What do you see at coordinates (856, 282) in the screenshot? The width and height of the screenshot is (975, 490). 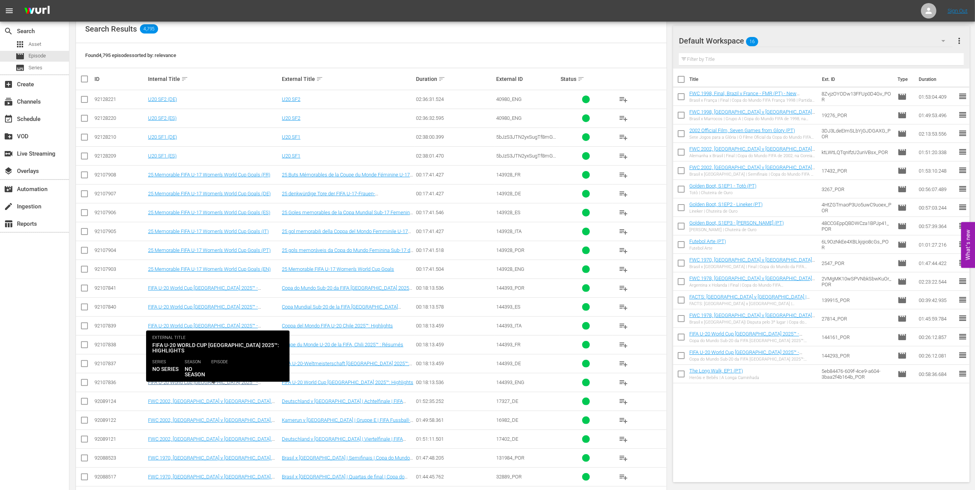 I see `td: 2VMgMK10wSPVNbkSbwKuOr_POR` at bounding box center [856, 282].